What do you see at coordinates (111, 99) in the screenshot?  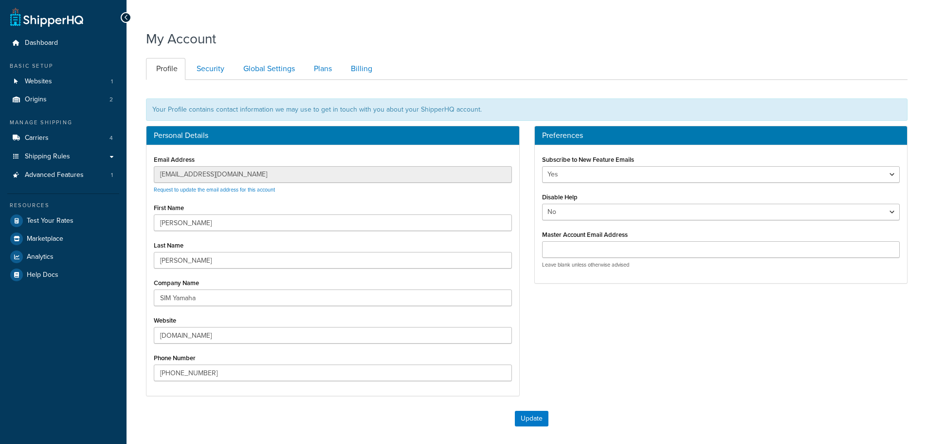 I see `span: 2` at bounding box center [111, 99].